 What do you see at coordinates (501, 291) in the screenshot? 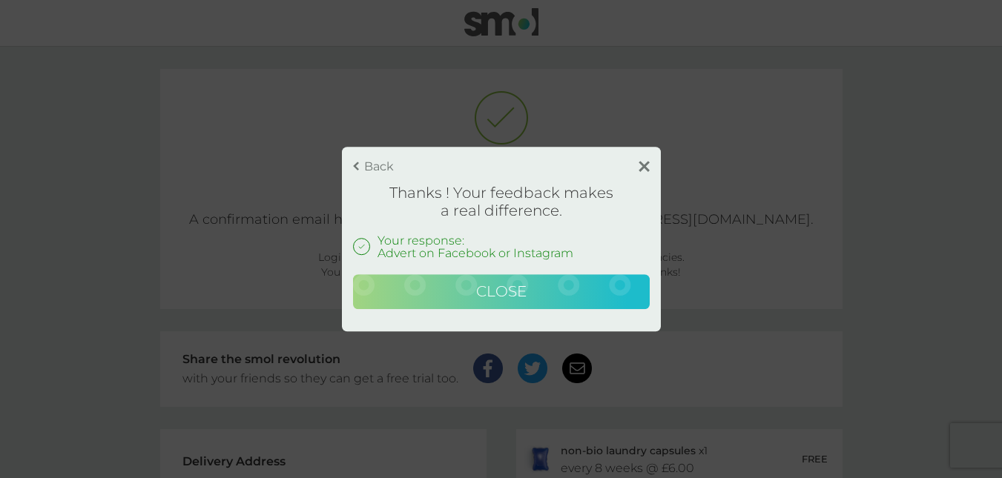
I see `span: Close` at bounding box center [501, 291].